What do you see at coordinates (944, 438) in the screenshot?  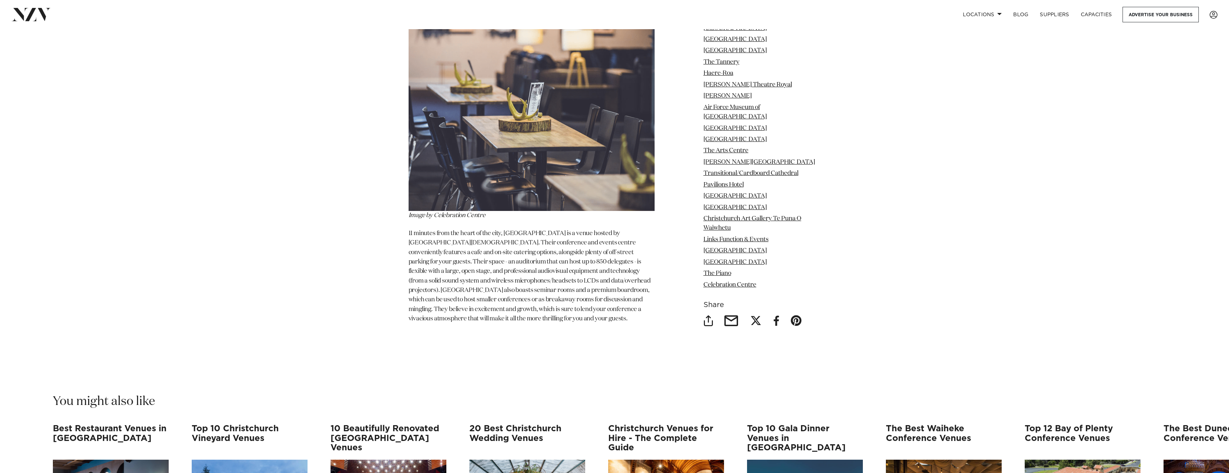 I see `h3: The Best Waiheke Conference Venues` at bounding box center [944, 438].